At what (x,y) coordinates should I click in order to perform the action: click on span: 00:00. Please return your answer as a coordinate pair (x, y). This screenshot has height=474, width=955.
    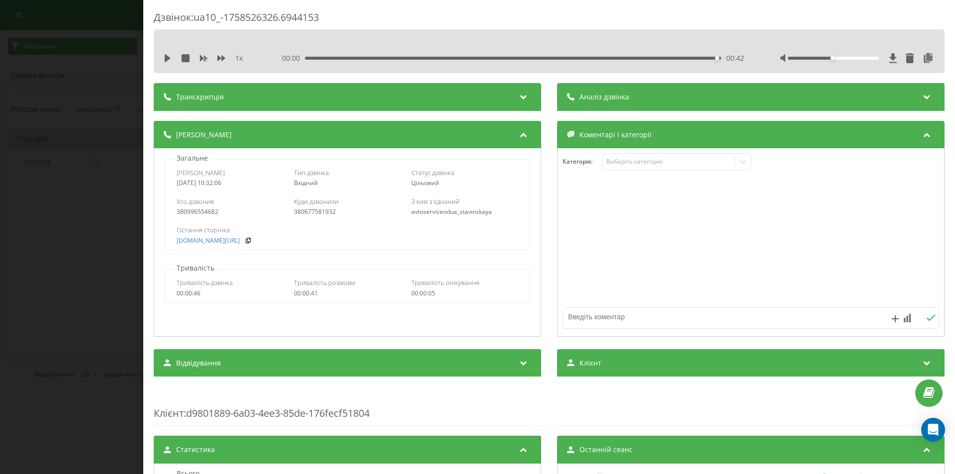
    Looking at the image, I should click on (293, 58).